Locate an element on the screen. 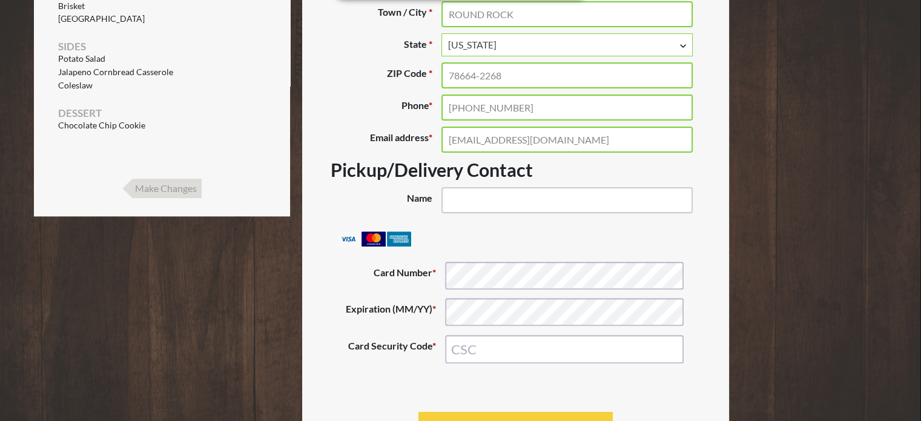  label: Name is located at coordinates (386, 200).